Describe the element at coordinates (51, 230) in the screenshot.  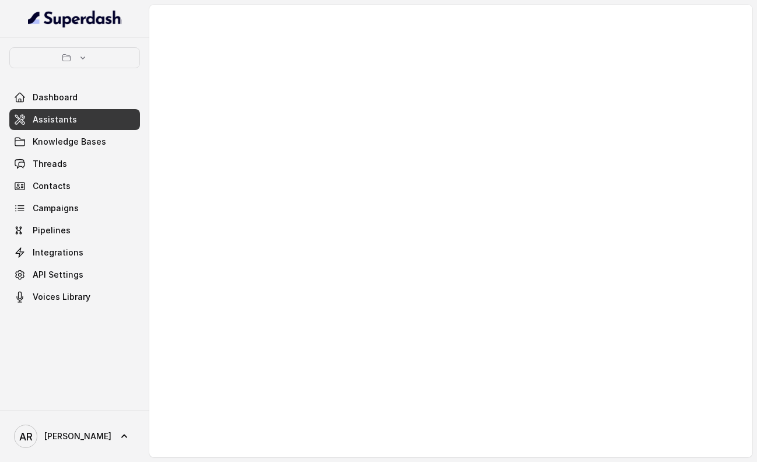
I see `span: Pipelines` at that location.